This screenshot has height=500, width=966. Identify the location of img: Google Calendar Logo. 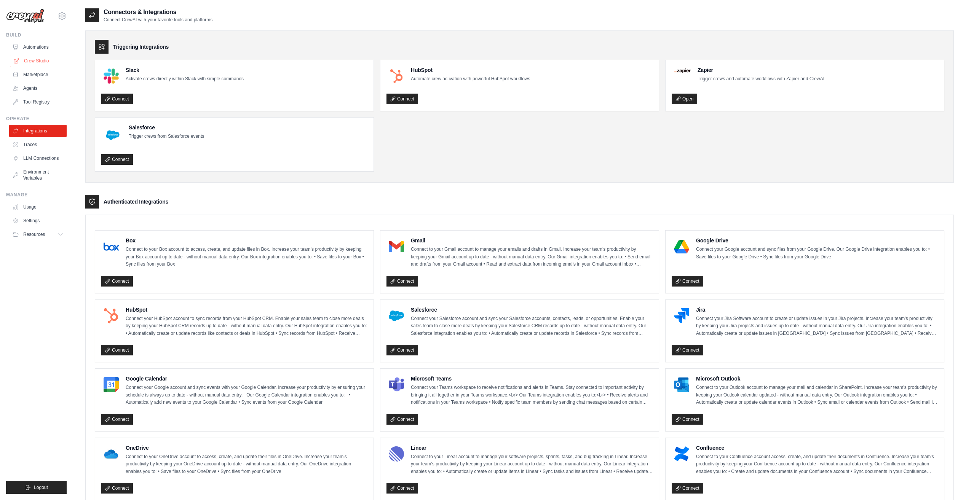
(111, 385).